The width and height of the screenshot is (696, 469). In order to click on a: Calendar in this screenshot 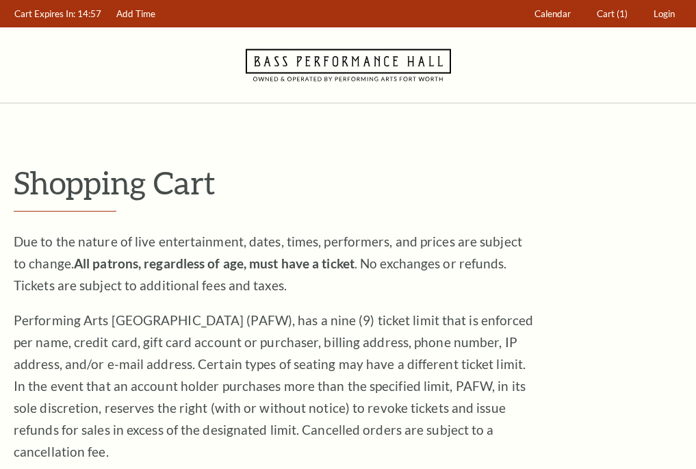, I will do `click(553, 14)`.